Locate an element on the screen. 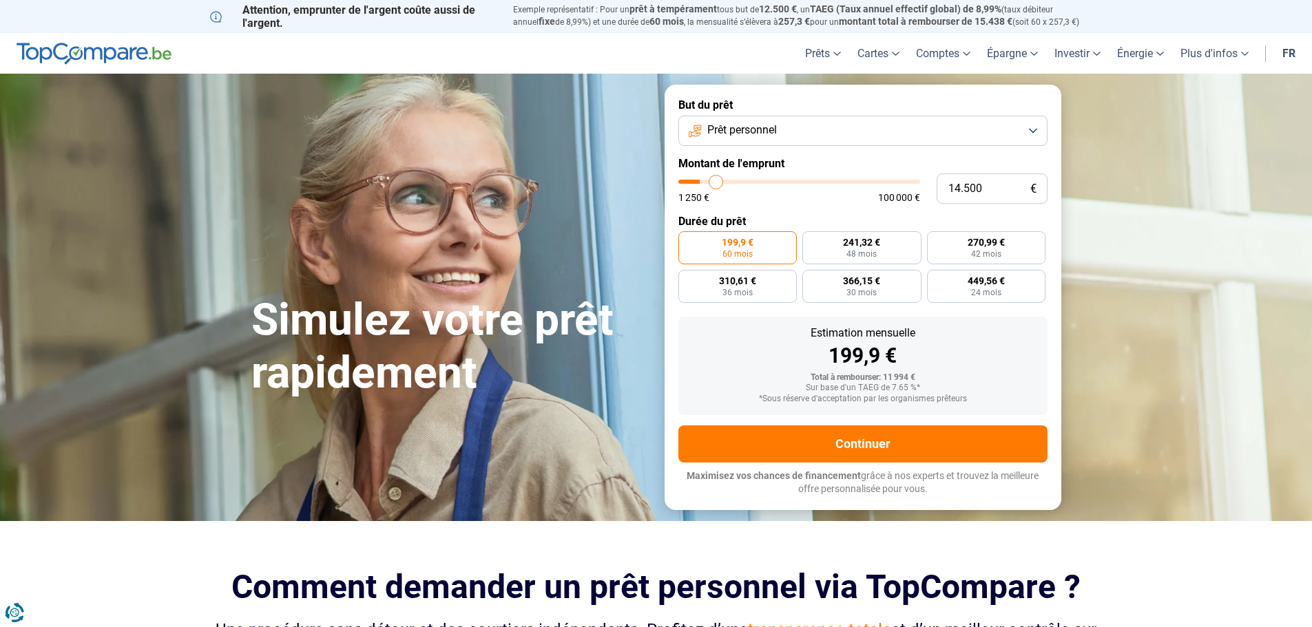  h1: Simulez votre prêt rapidement is located at coordinates (450, 347).